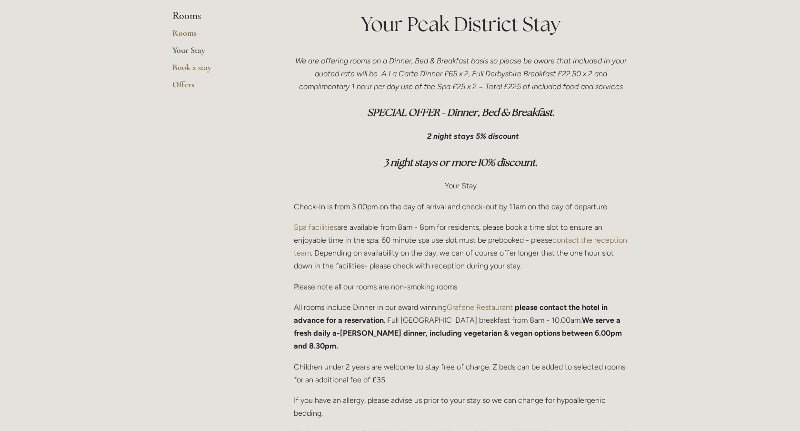  I want to click on p: Children under 2 years are welcome to stay free of charge. Z beds can be added to selected rooms ..., so click(461, 373).